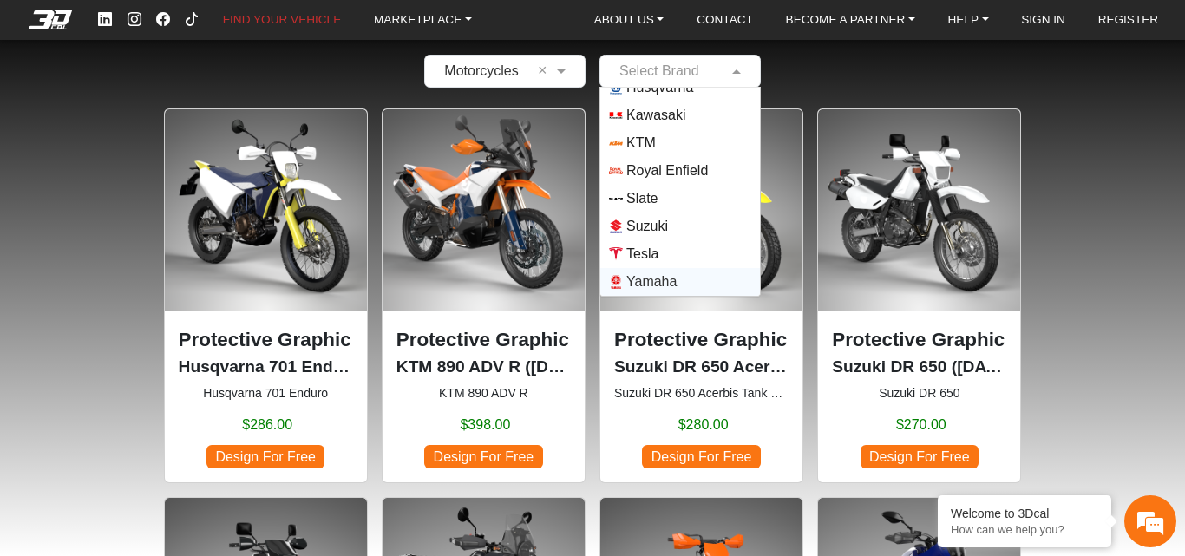  What do you see at coordinates (545, 71) in the screenshot?
I see `span: Clean Field` at bounding box center [545, 71].